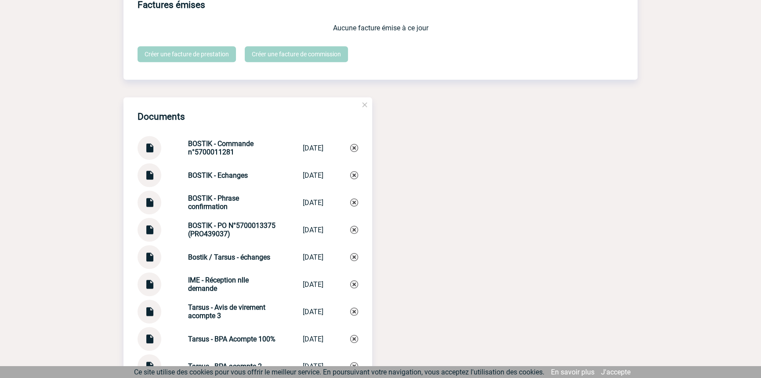 Image resolution: width=761 pixels, height=378 pixels. I want to click on strong: Tarsus - Avis de virement acompte 3, so click(227, 311).